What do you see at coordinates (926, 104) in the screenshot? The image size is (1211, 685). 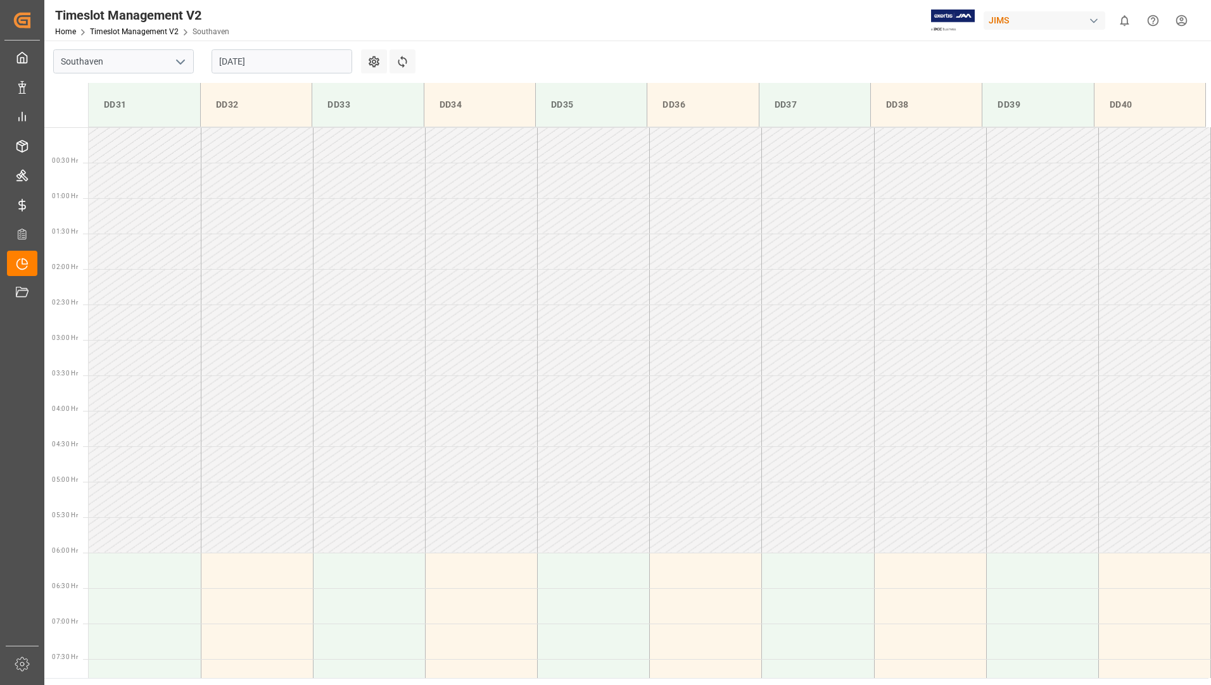 I see `div: DD38` at bounding box center [926, 104].